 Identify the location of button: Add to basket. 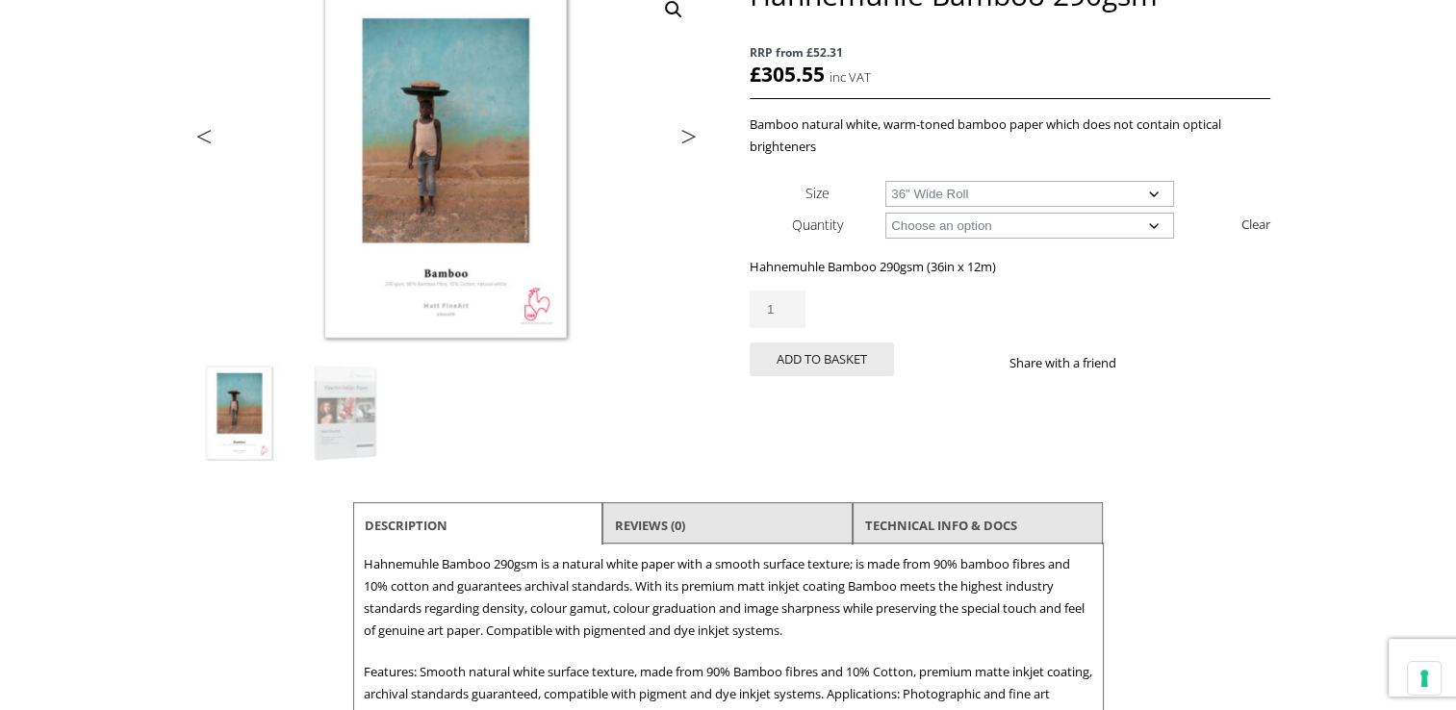
(822, 359).